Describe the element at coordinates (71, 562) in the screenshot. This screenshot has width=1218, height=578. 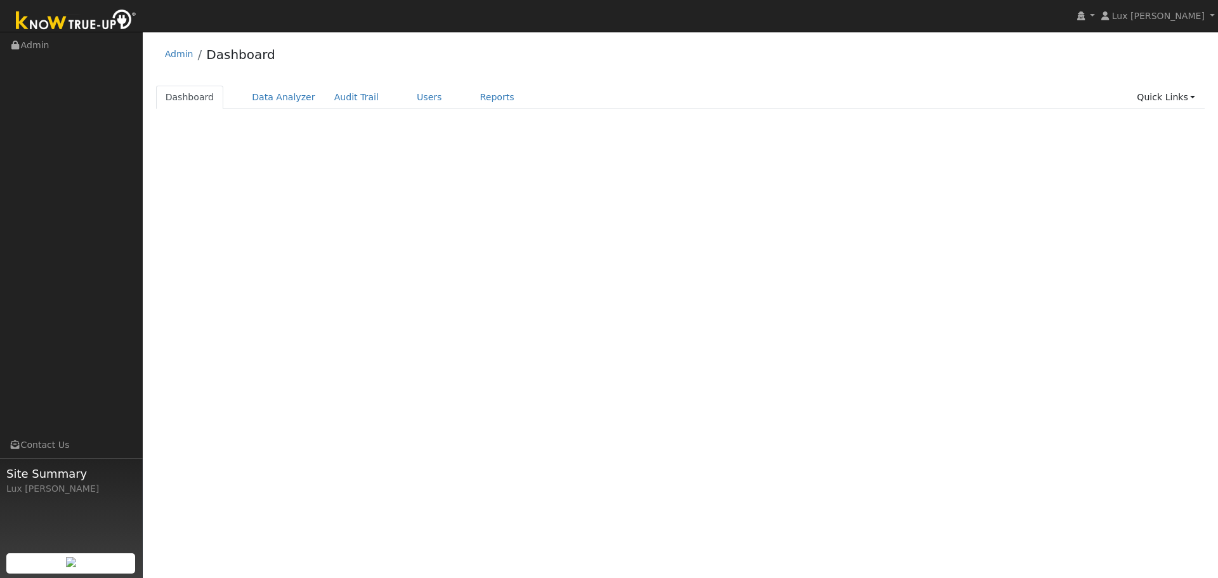
I see `img: retrieve` at that location.